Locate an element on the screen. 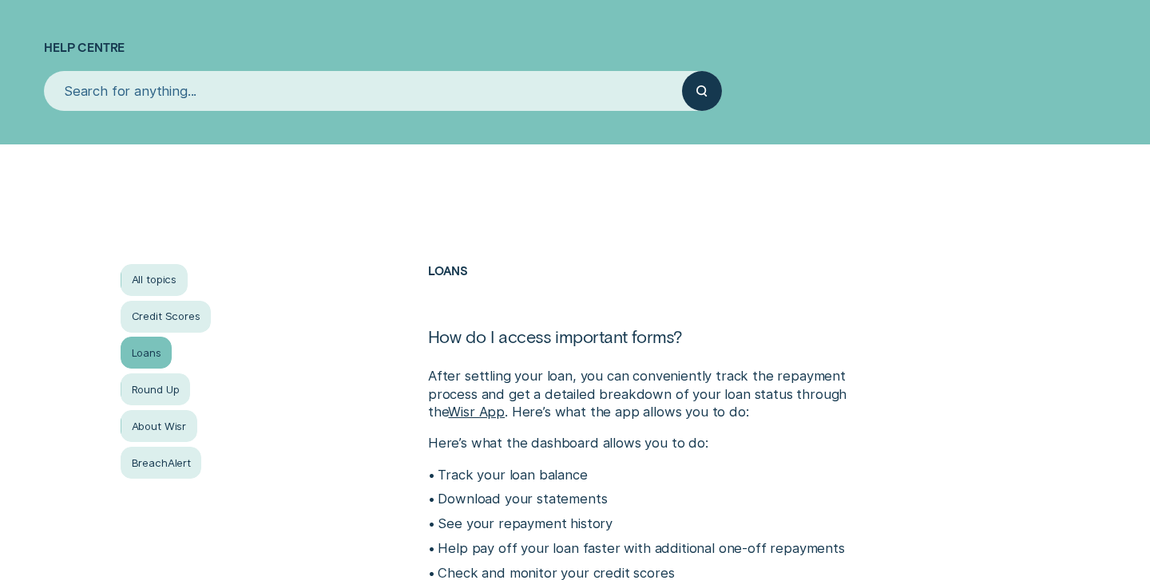 This screenshot has width=1150, height=580. p: Download your statements is located at coordinates (656, 499).